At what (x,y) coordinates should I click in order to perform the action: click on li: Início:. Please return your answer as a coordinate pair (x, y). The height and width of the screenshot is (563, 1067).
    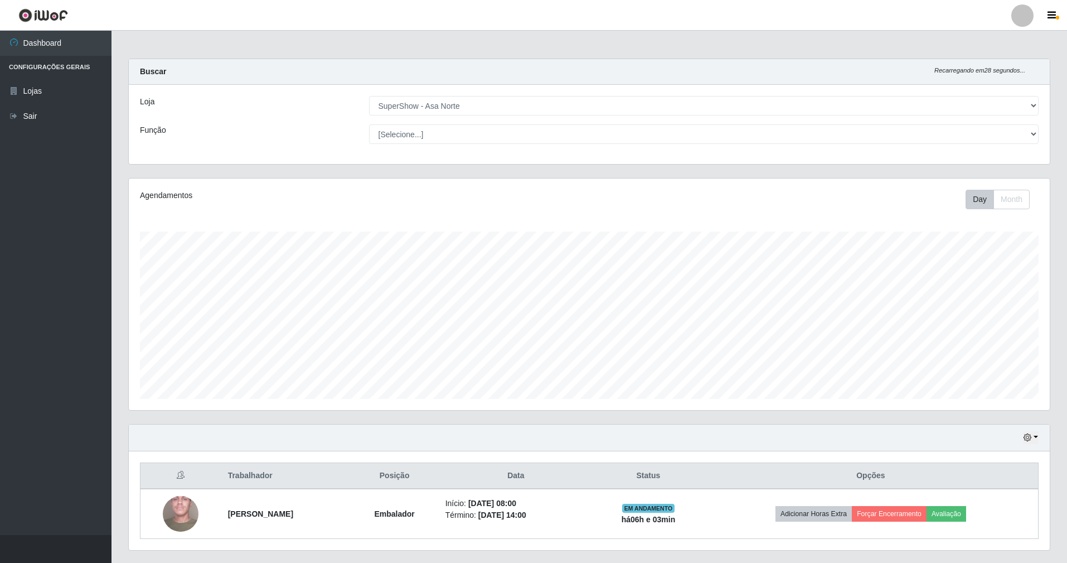
    Looking at the image, I should click on (516, 503).